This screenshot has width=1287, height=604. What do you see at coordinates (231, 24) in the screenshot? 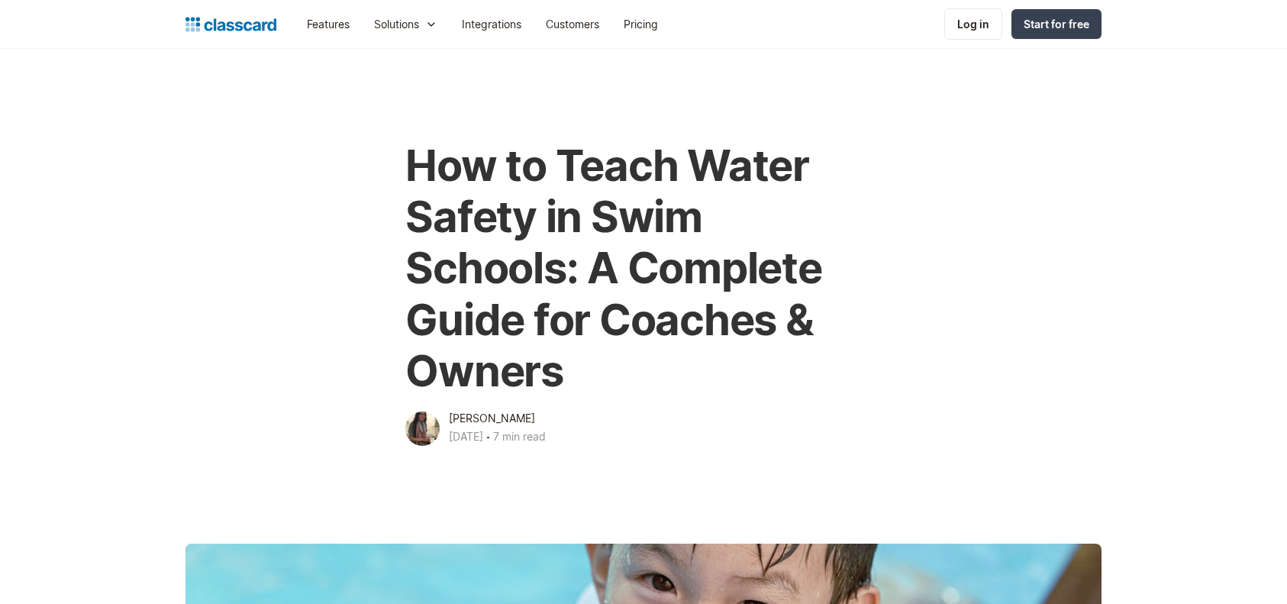
I see `a: home` at bounding box center [231, 24].